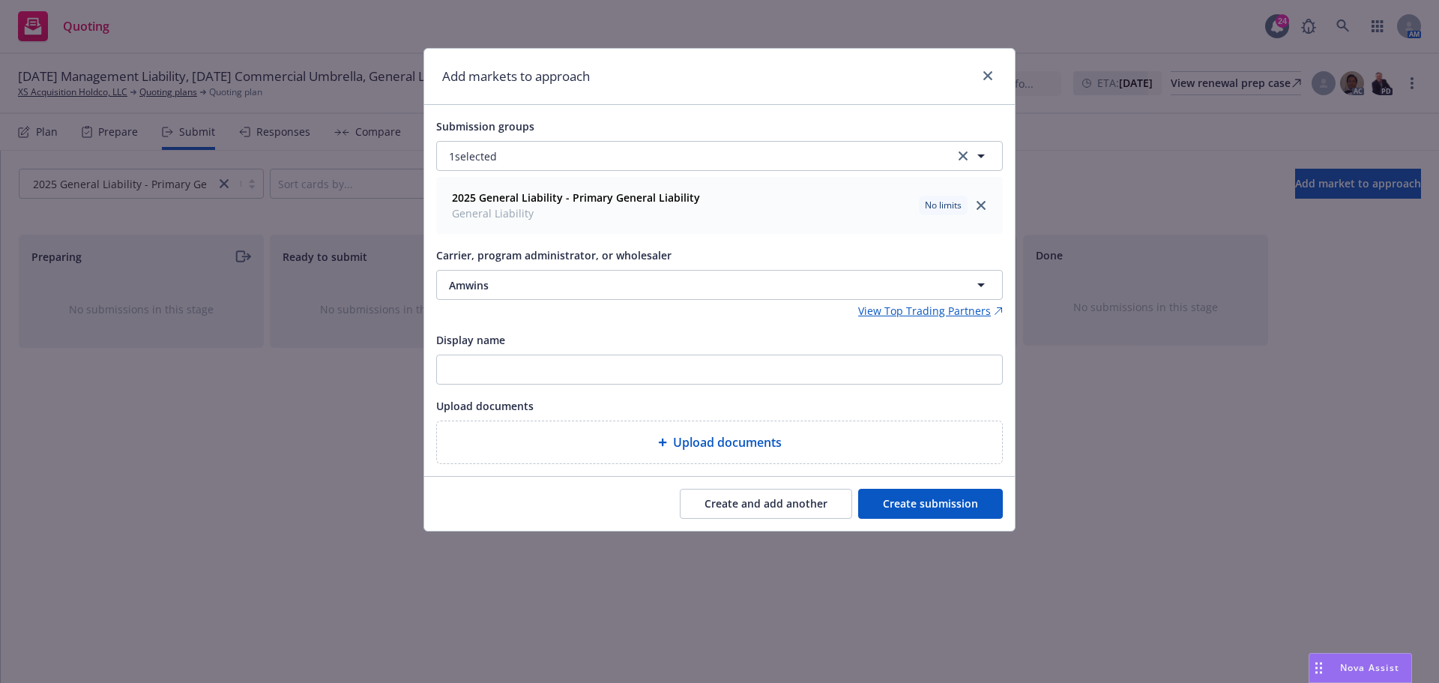 The image size is (1439, 683). Describe the element at coordinates (554, 255) in the screenshot. I see `span: Carrier, program administrator, or wholesaler` at that location.